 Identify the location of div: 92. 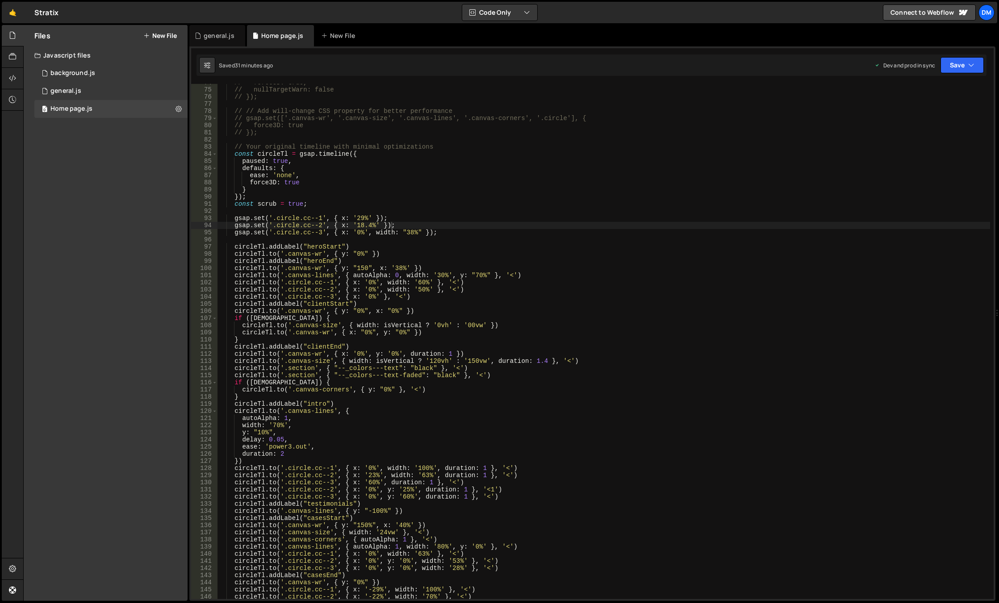
(204, 211).